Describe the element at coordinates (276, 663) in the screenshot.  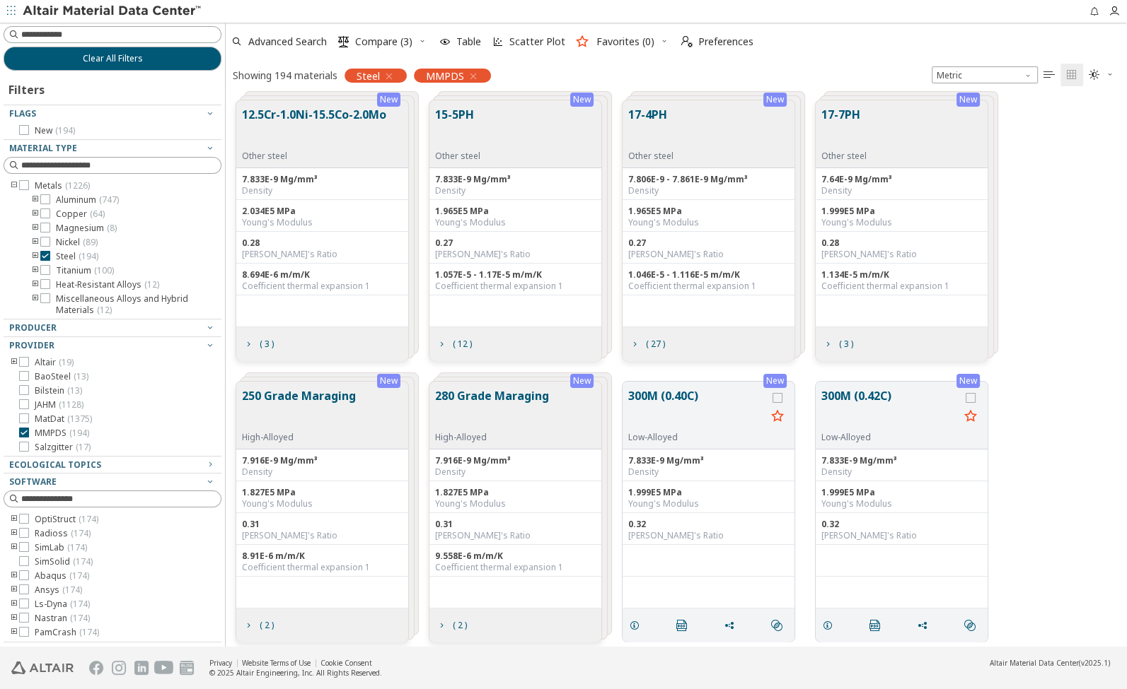
I see `a: Website Terms of Use` at that location.